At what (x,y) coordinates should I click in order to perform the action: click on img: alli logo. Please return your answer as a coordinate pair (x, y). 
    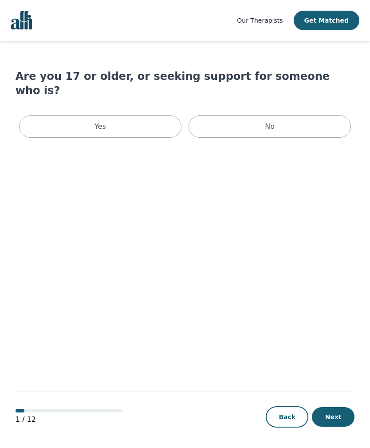
    Looking at the image, I should click on (21, 20).